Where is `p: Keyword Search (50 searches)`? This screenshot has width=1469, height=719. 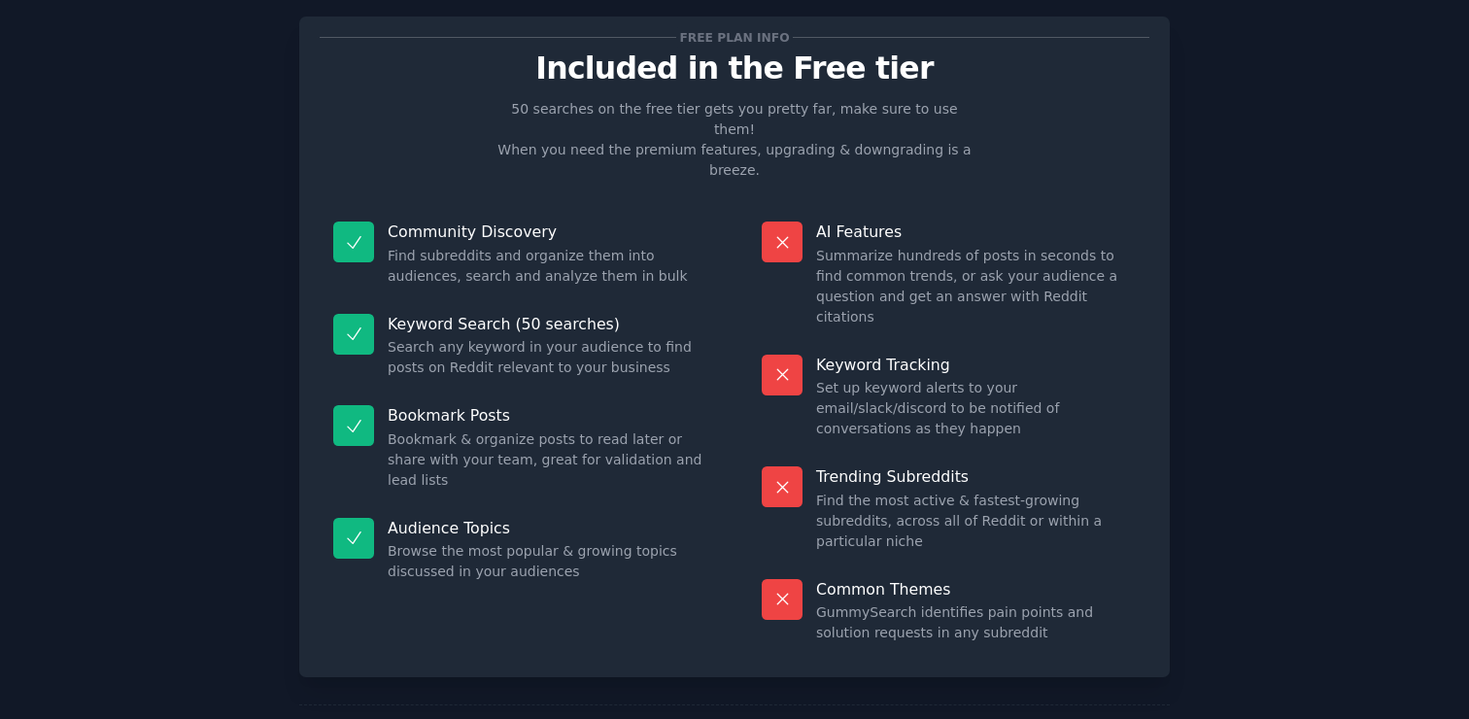 p: Keyword Search (50 searches) is located at coordinates (547, 323).